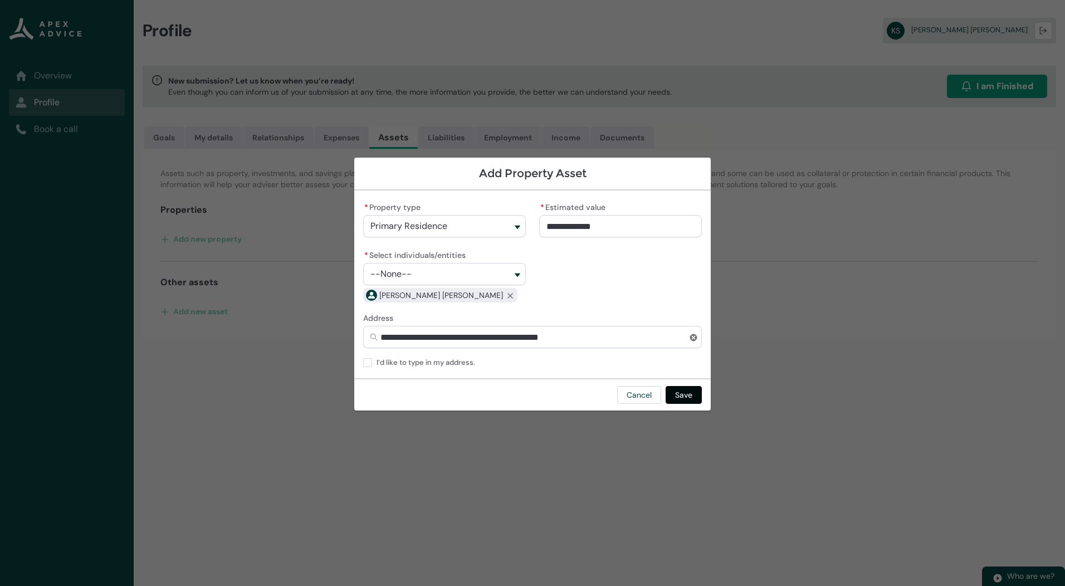 The height and width of the screenshot is (586, 1065). I want to click on h1: Add Property Asset, so click(532, 173).